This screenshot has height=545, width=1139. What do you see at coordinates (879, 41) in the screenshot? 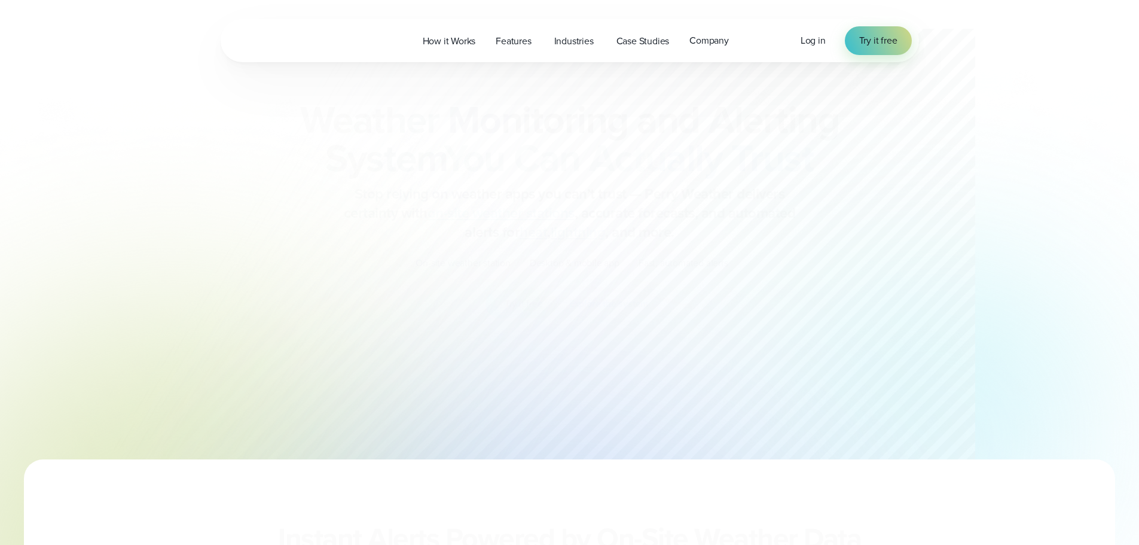
I see `a: Try it free` at bounding box center [879, 41].